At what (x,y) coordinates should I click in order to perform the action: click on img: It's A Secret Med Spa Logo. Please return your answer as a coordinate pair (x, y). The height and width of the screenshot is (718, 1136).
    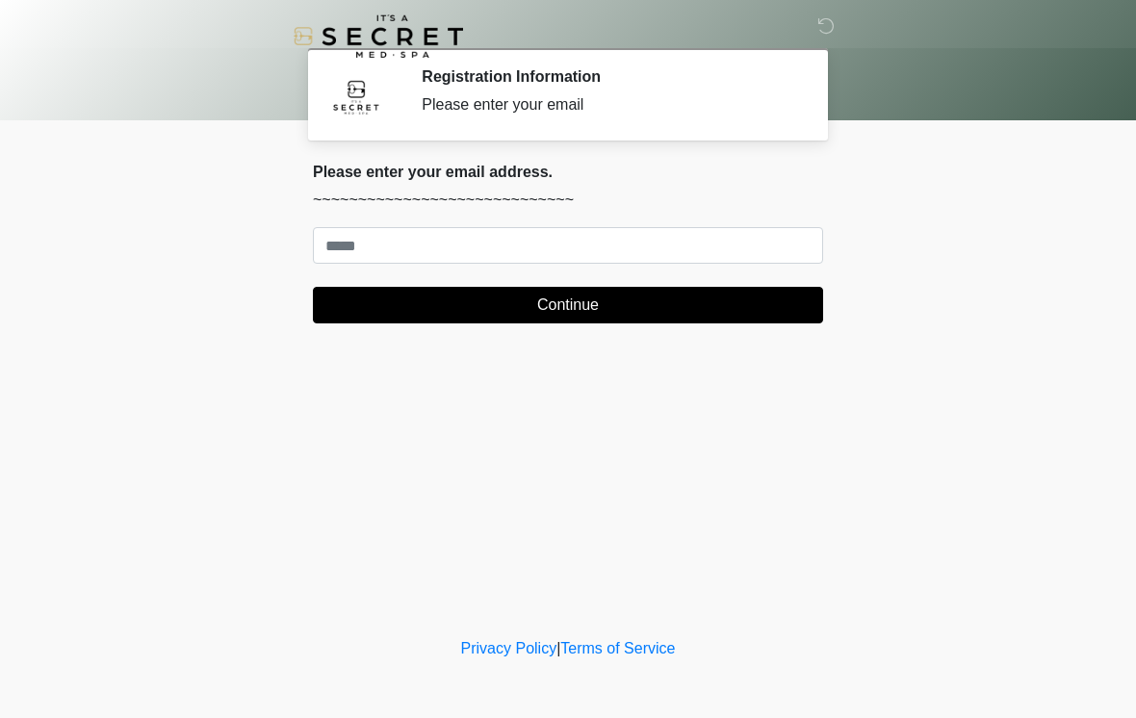
    Looking at the image, I should click on (378, 36).